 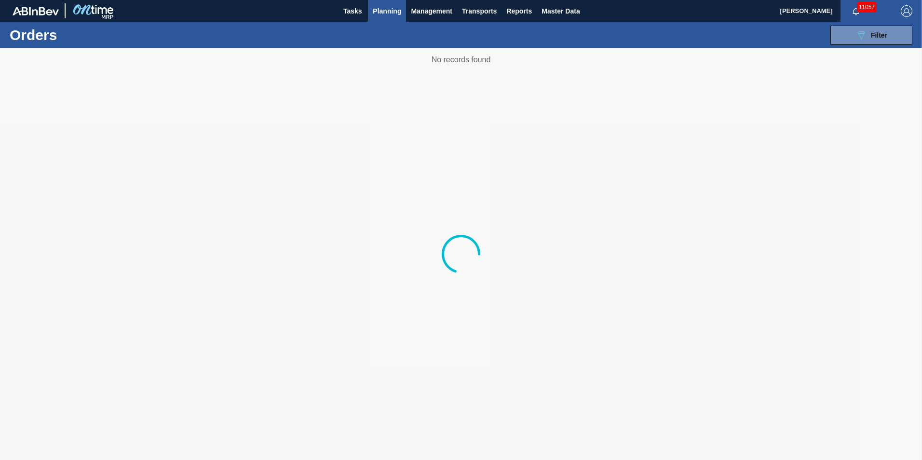 What do you see at coordinates (480, 11) in the screenshot?
I see `span: Transports` at bounding box center [480, 11].